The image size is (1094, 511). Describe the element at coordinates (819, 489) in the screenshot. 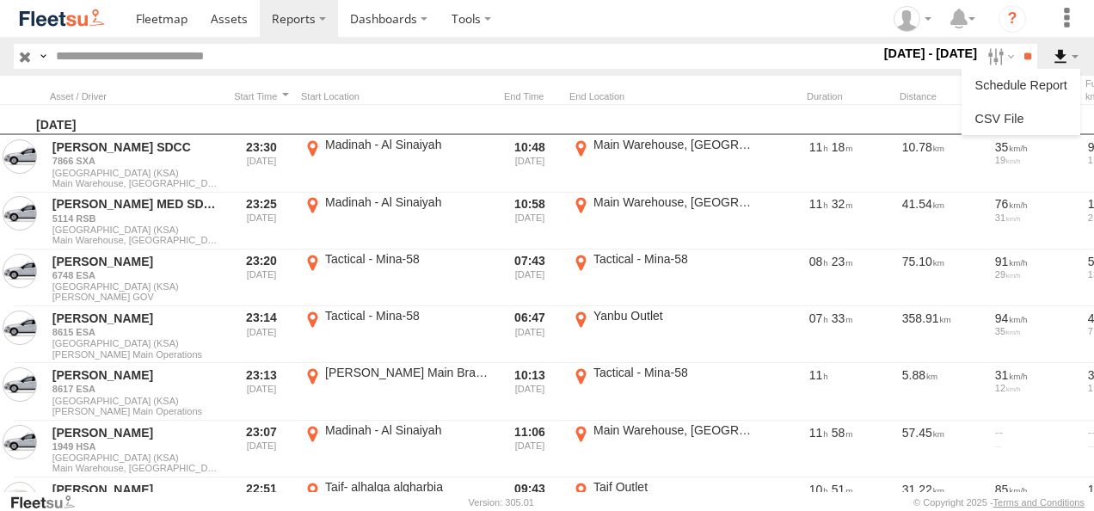

I see `span: 10` at that location.